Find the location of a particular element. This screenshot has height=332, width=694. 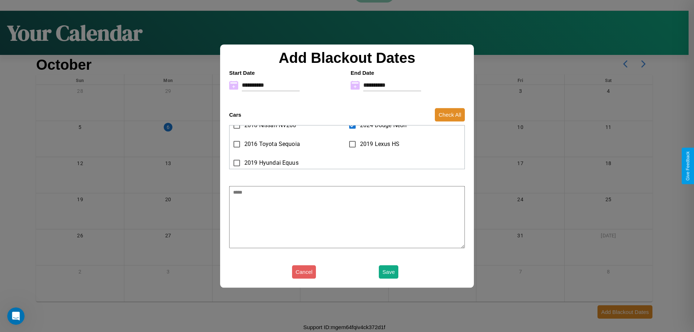

h4: End Date is located at coordinates (408, 73).